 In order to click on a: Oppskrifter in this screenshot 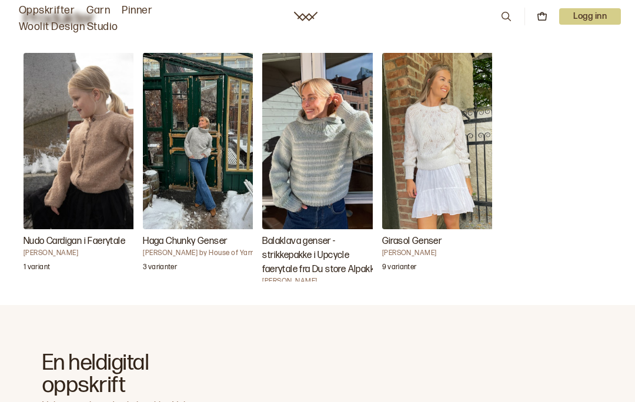, I will do `click(46, 11)`.